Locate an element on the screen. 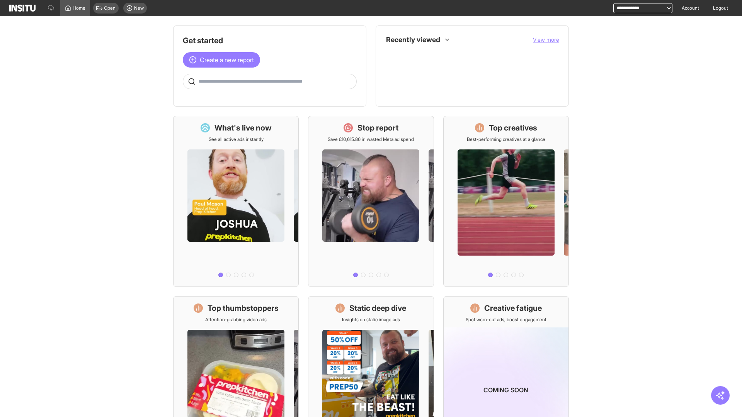 The image size is (742, 417). a: What's live nowSee all active ads instantly is located at coordinates (236, 201).